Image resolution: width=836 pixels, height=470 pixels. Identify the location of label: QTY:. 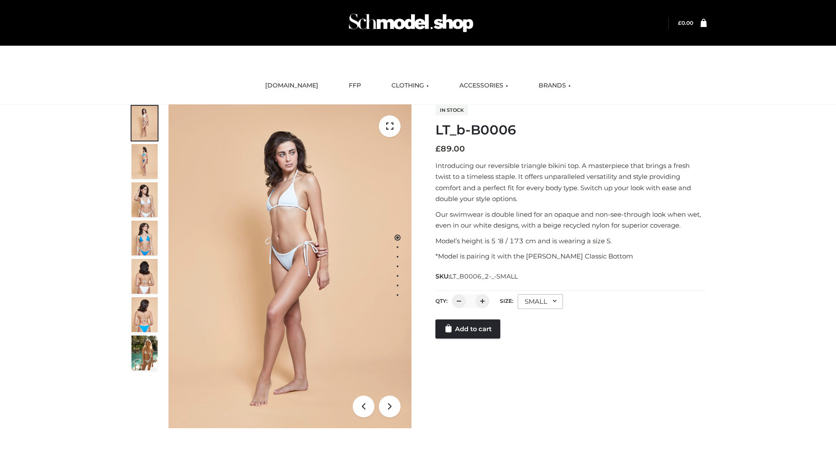
(441, 301).